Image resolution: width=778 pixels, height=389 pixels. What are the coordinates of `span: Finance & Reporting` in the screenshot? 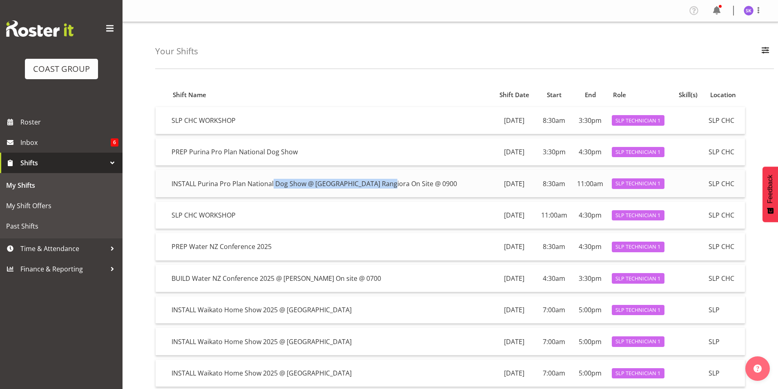 It's located at (63, 269).